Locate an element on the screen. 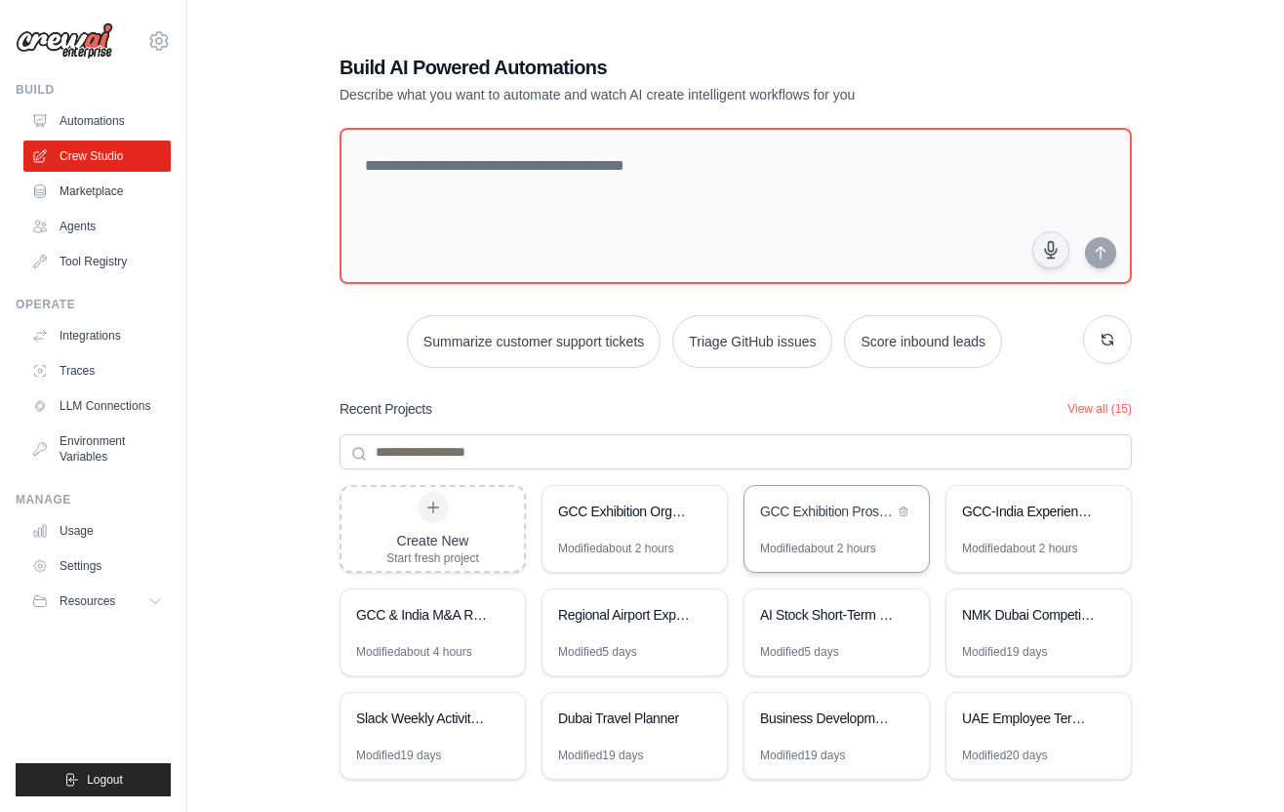 The image size is (1284, 812). button: View all (15) is located at coordinates (1100, 409).